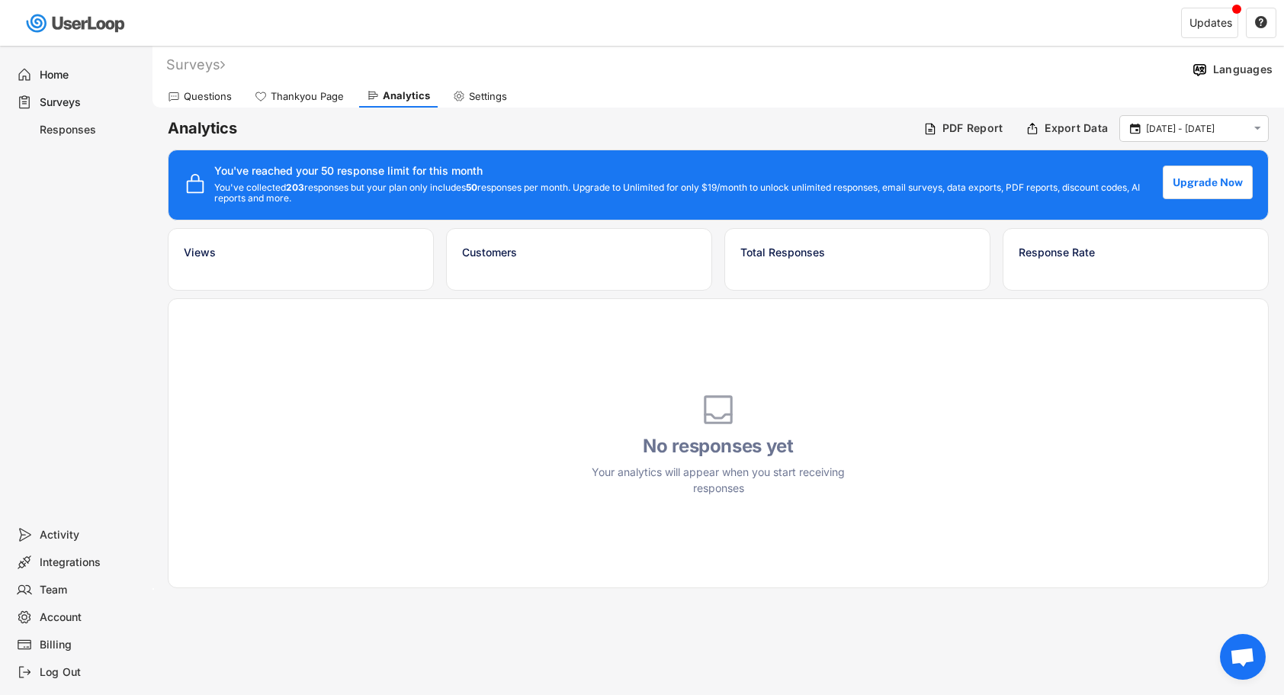 The height and width of the screenshot is (695, 1284). I want to click on div: You've collected responses but your plan only includes responses per month. Upgrade to Unlimited ..., so click(681, 193).